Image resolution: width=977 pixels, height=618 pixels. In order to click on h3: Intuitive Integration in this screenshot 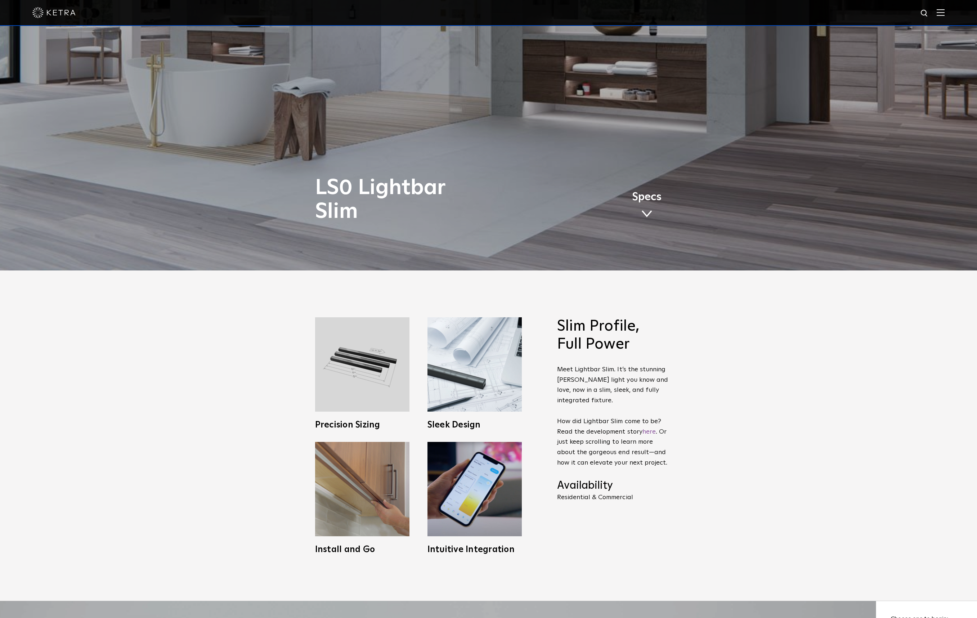, I will do `click(475, 550)`.